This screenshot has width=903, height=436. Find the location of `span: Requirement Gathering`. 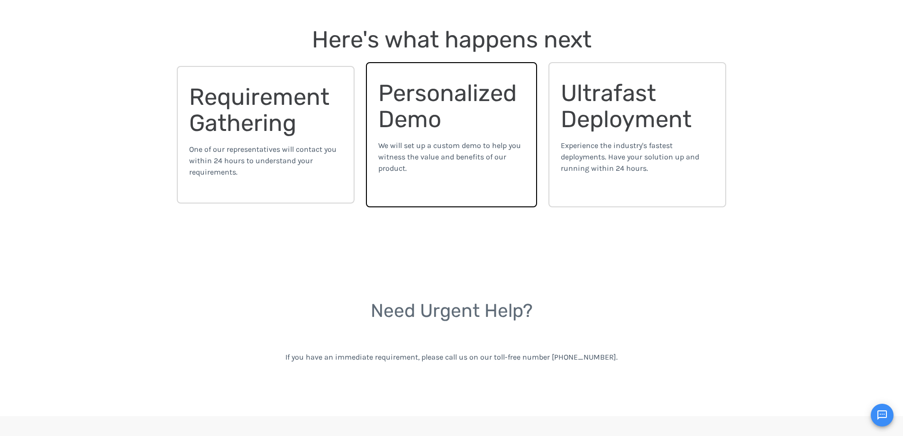

span: Requirement Gathering is located at coordinates (262, 110).